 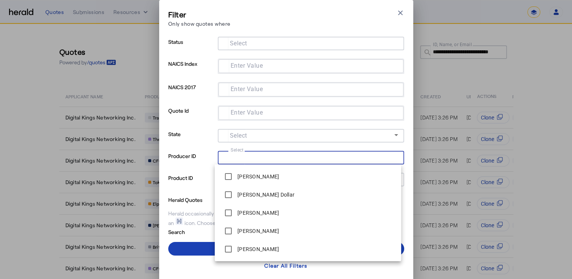 What do you see at coordinates (191, 70) in the screenshot?
I see `p: NAICS Index` at bounding box center [191, 70].